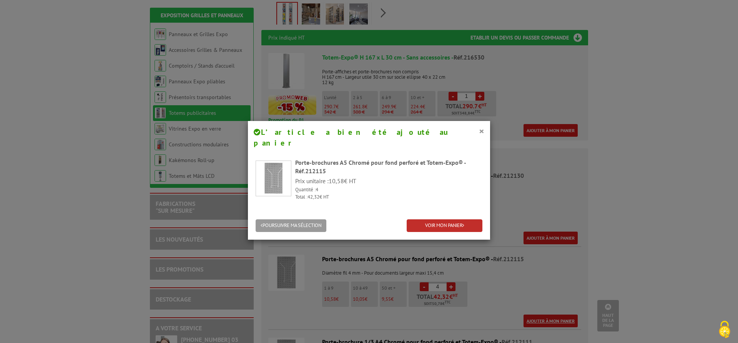  What do you see at coordinates (336, 181) in the screenshot?
I see `span: 10,58` at bounding box center [336, 181].